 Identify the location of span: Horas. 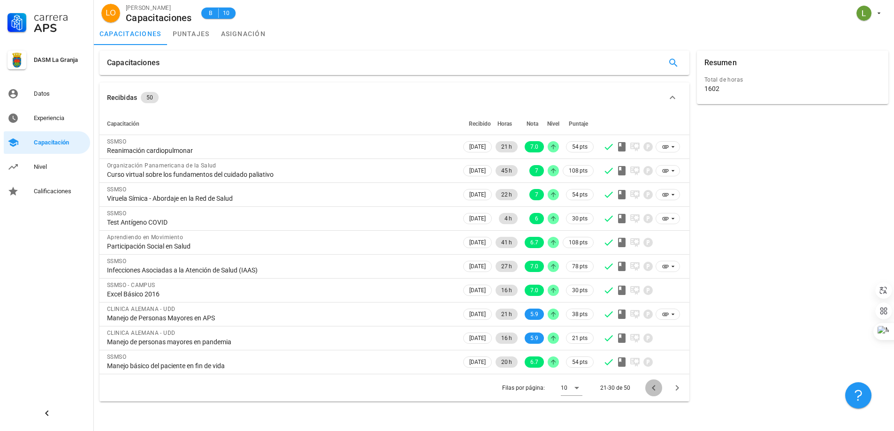
(504, 124).